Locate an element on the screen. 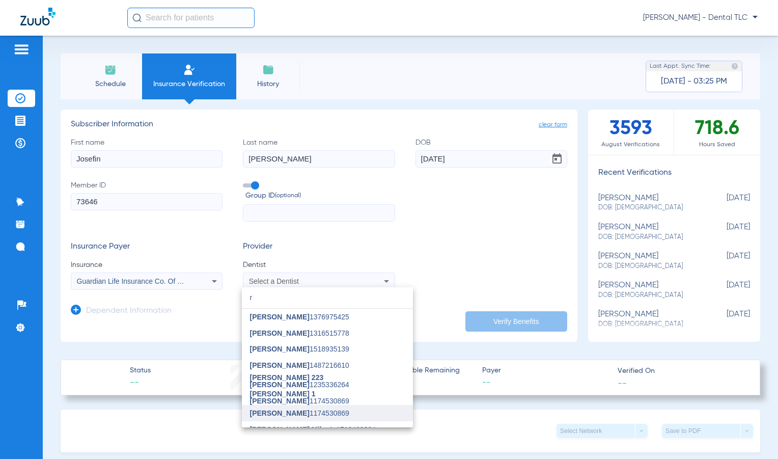 Image resolution: width=778 pixels, height=459 pixels. input: dropdown search is located at coordinates (327, 297).